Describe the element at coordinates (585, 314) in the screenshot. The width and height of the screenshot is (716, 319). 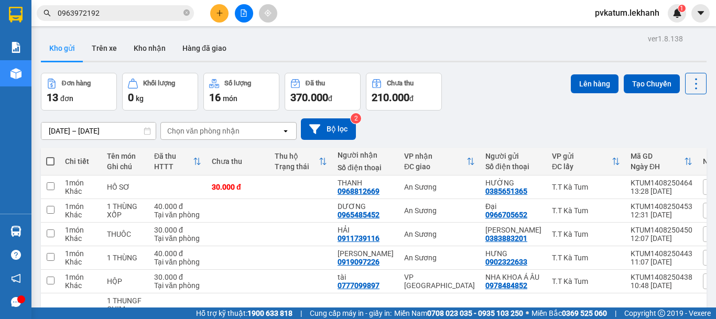
I see `strong: 0369 525 060` at that location.